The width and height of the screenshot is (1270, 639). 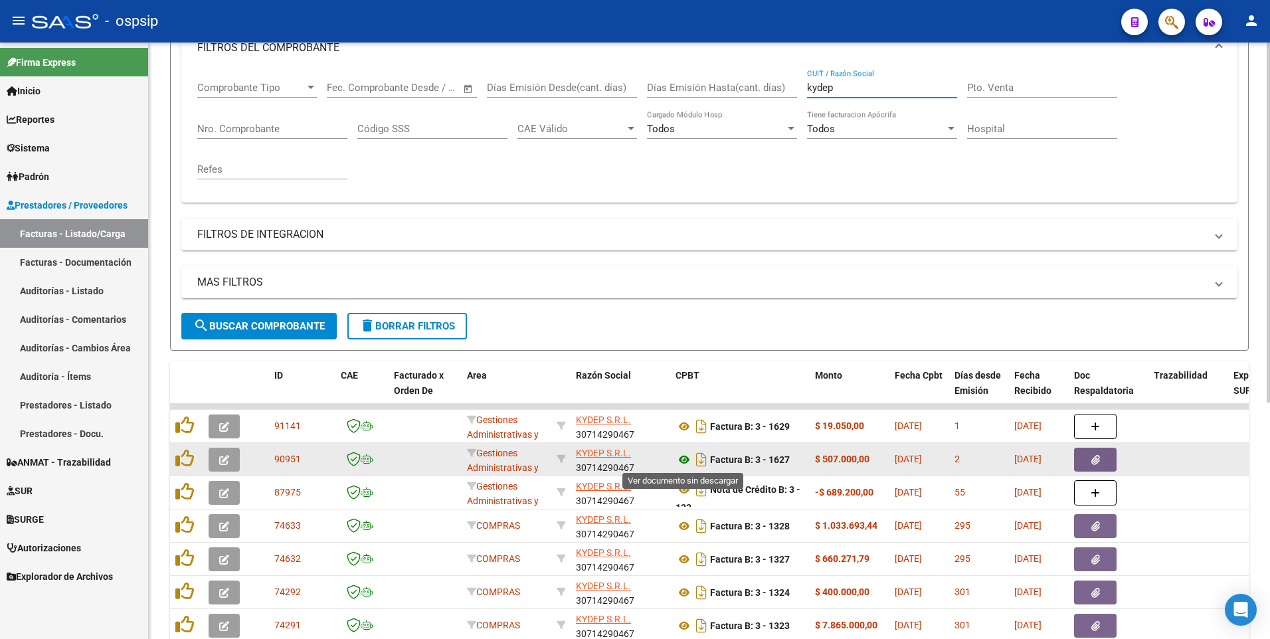 I want to click on span: Monto, so click(x=828, y=375).